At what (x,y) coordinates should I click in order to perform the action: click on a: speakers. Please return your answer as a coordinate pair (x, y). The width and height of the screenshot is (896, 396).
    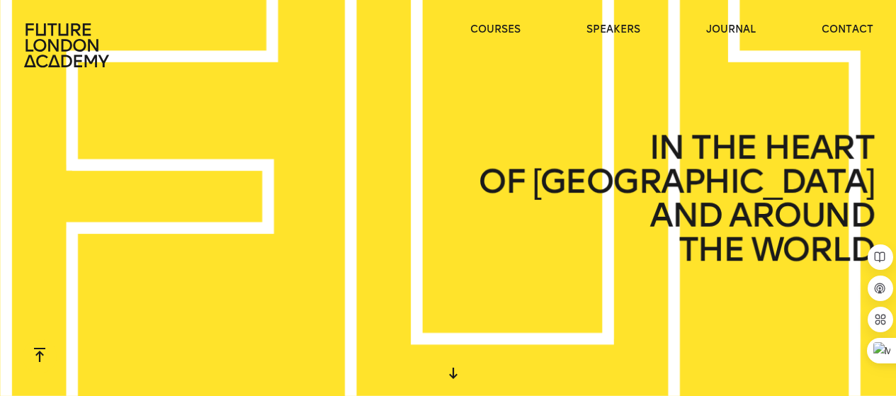
    Looking at the image, I should click on (613, 30).